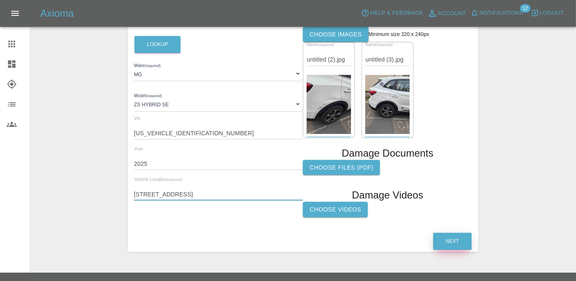 The width and height of the screenshot is (576, 281). I want to click on button: Open drawer, so click(15, 13).